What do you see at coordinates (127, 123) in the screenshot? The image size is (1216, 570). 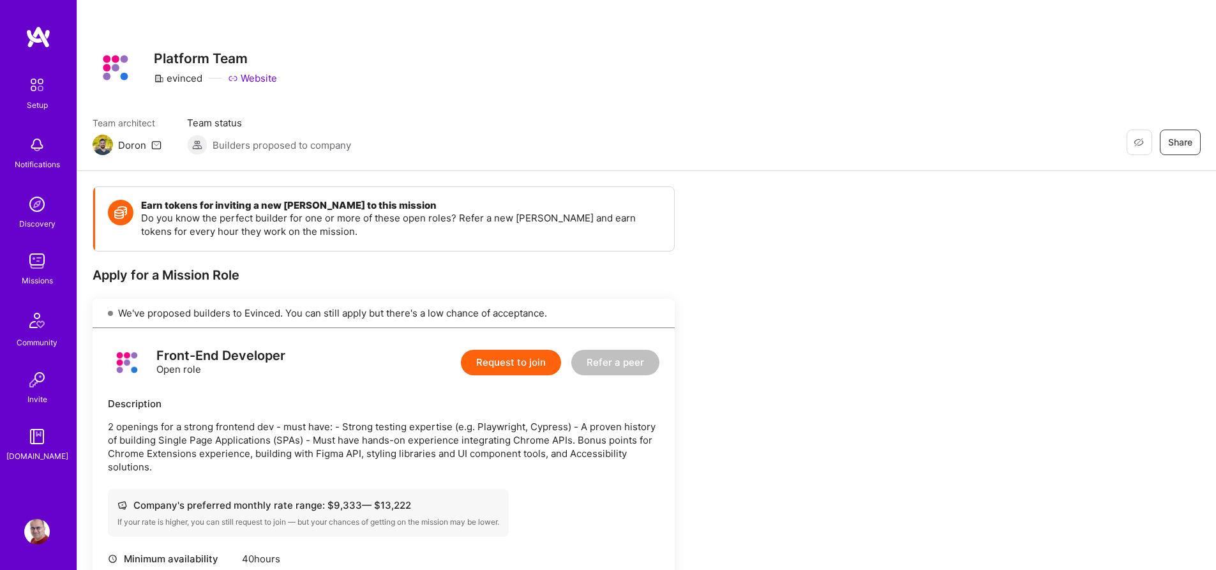 I see `span: Team architect` at bounding box center [127, 123].